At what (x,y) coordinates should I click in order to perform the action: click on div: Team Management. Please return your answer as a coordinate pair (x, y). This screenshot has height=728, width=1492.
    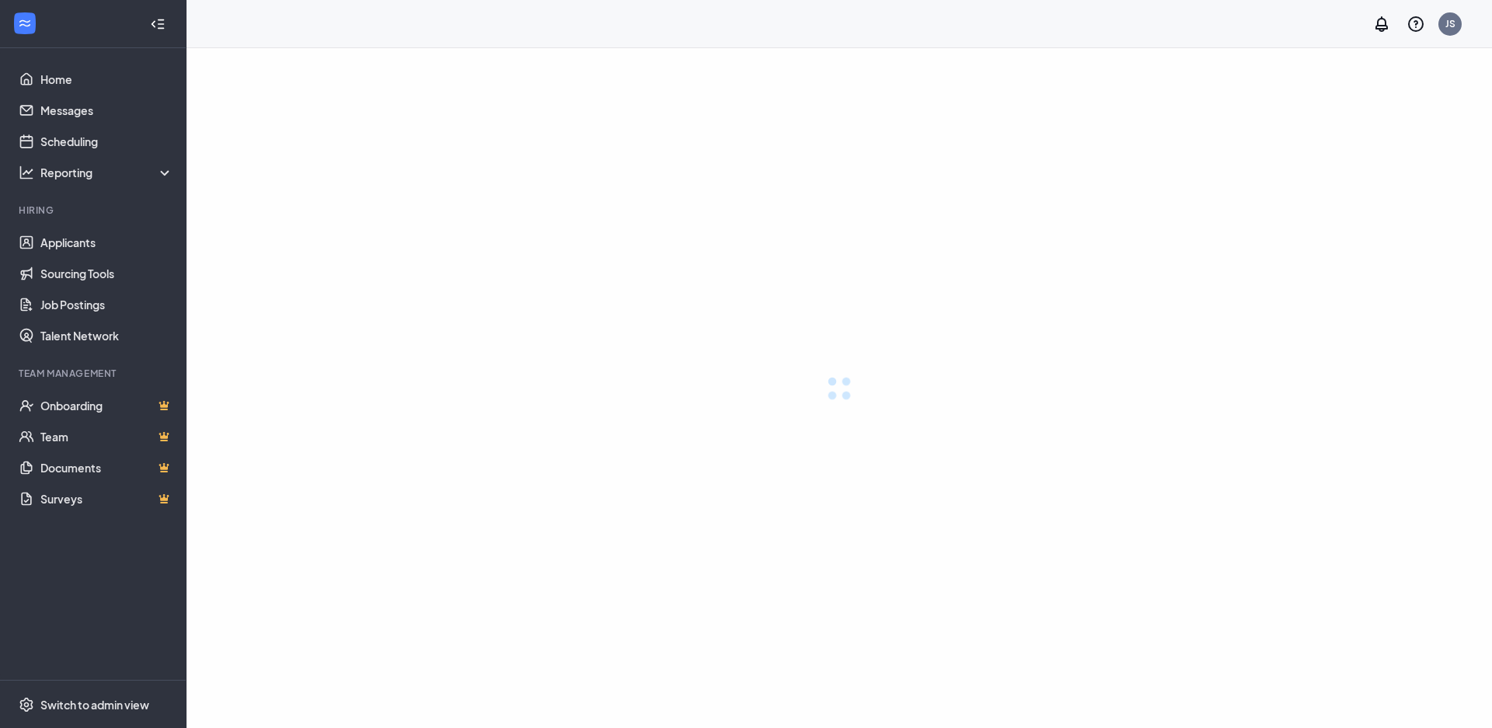
    Looking at the image, I should click on (94, 373).